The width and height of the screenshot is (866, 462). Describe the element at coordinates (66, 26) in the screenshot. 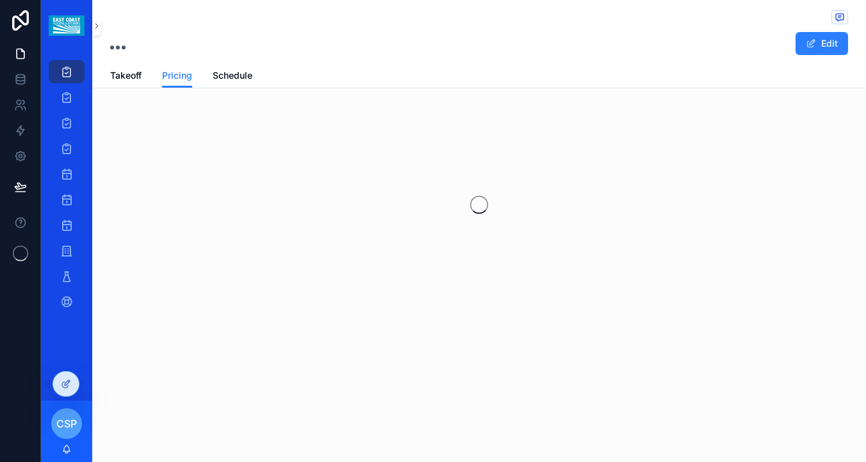

I see `img: App logo` at that location.